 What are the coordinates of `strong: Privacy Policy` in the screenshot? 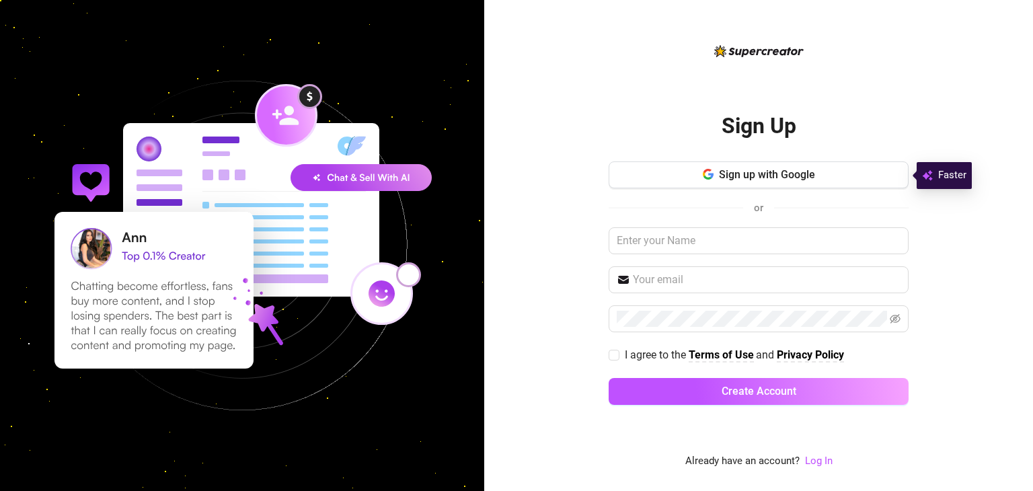 It's located at (811, 355).